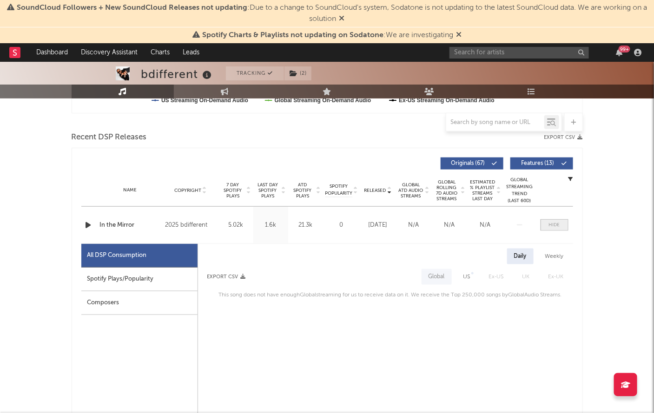 This screenshot has width=654, height=413. I want to click on div: Global Streaming Trend (Last 60D), so click(520, 191).